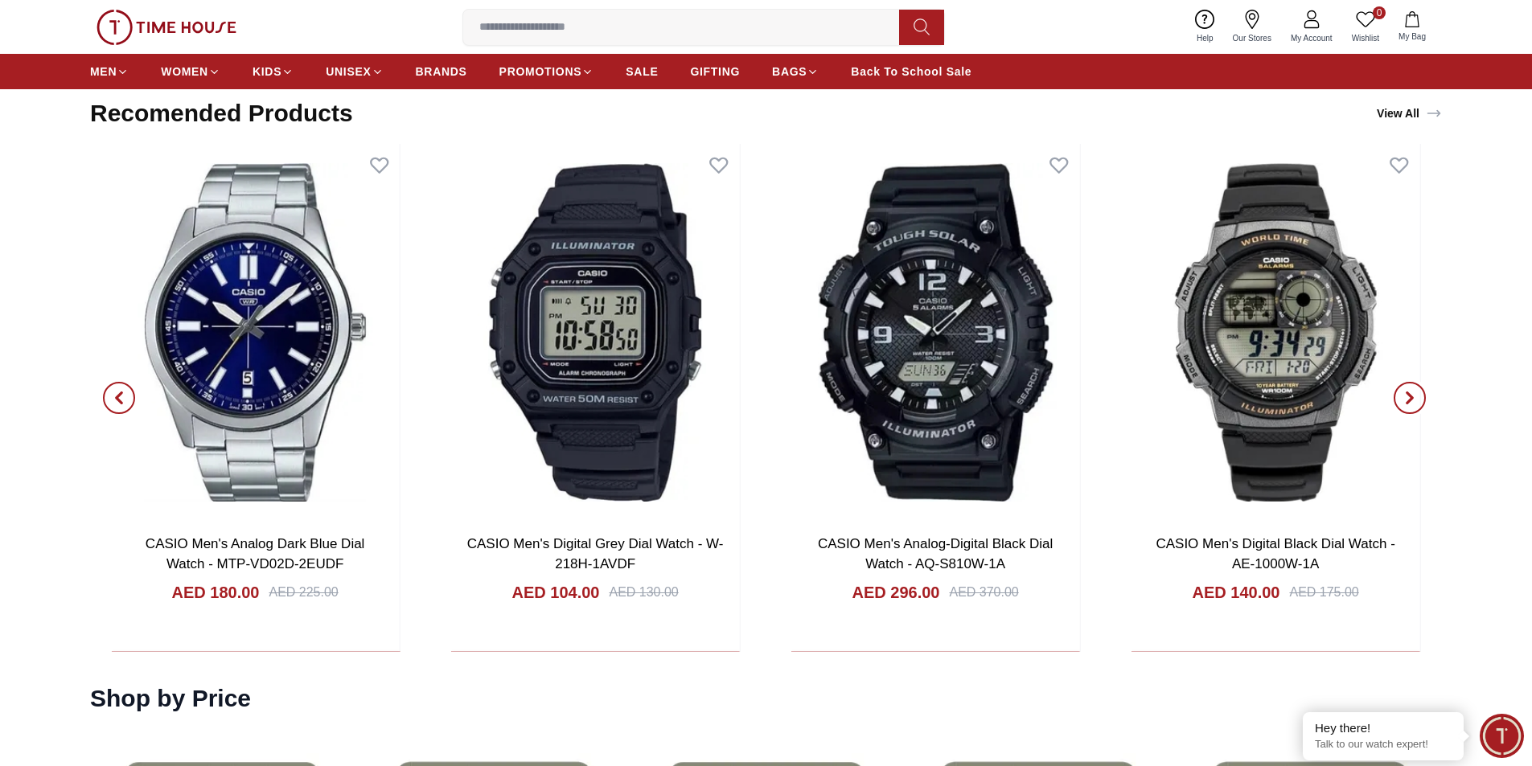  What do you see at coordinates (1252, 27) in the screenshot?
I see `a: Our Stores` at bounding box center [1252, 27].